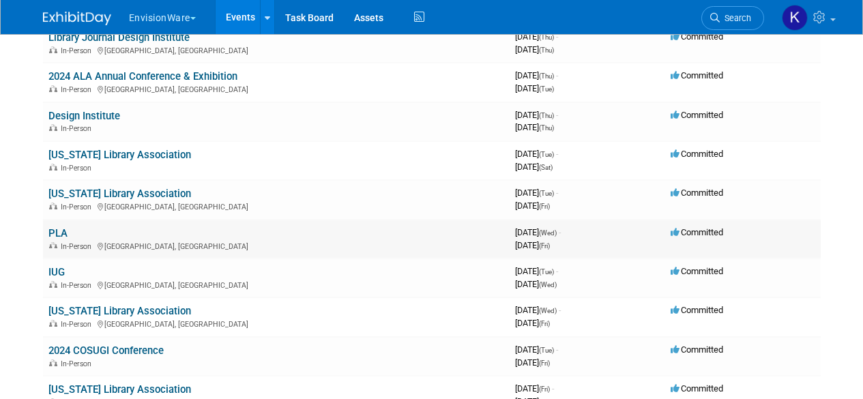  I want to click on img: Kathryn Spier-Miller, so click(795, 18).